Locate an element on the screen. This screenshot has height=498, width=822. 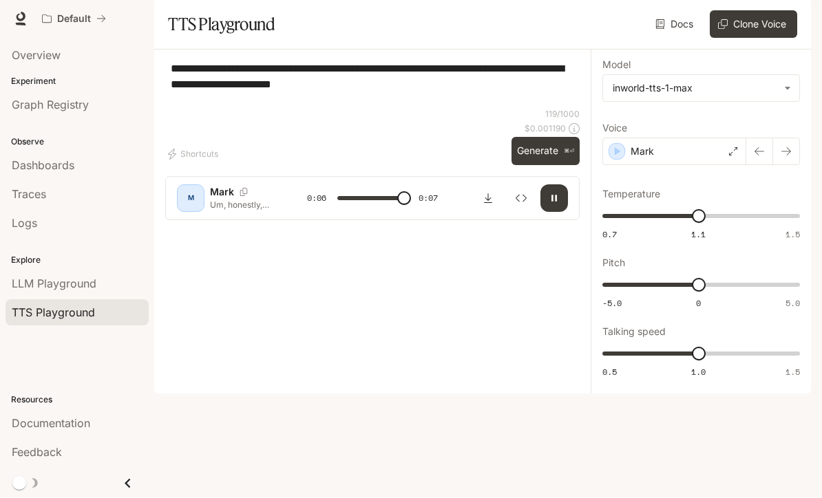
button: Copy Voice ID is located at coordinates (244, 193).